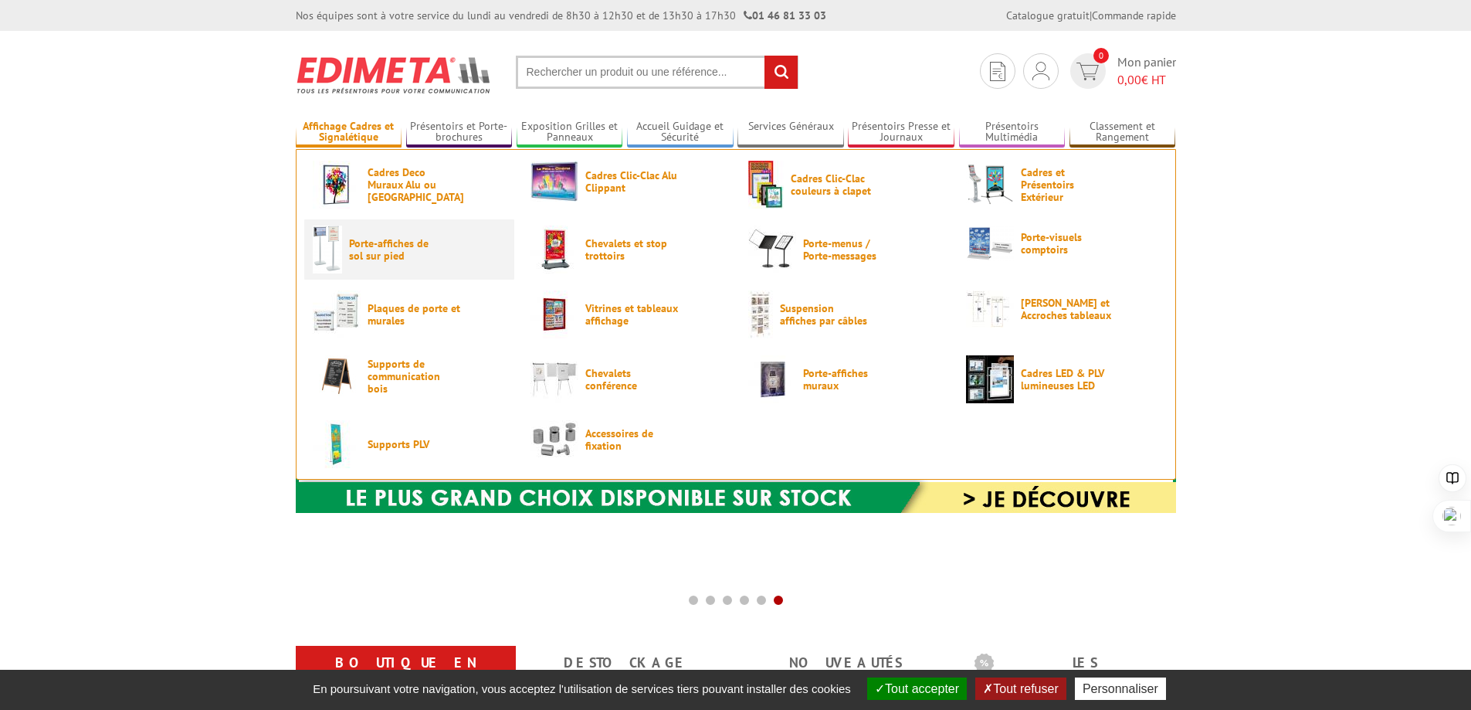  What do you see at coordinates (990, 185) in the screenshot?
I see `img: Cadres et Présentoirs Extérieur` at bounding box center [990, 185].